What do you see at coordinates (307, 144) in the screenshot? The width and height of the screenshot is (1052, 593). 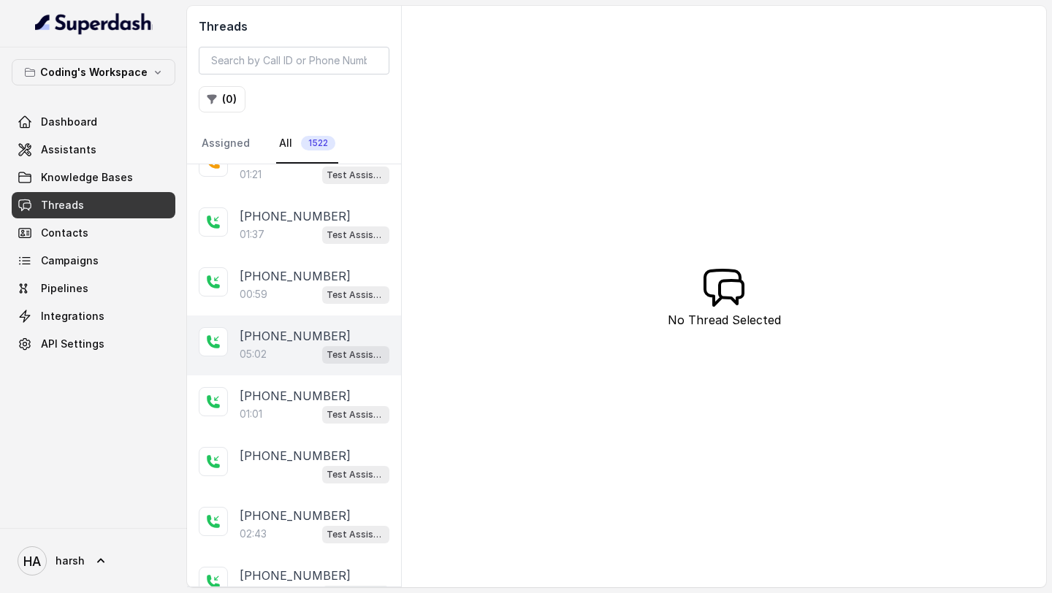 I see `a: All1522` at bounding box center [307, 144].